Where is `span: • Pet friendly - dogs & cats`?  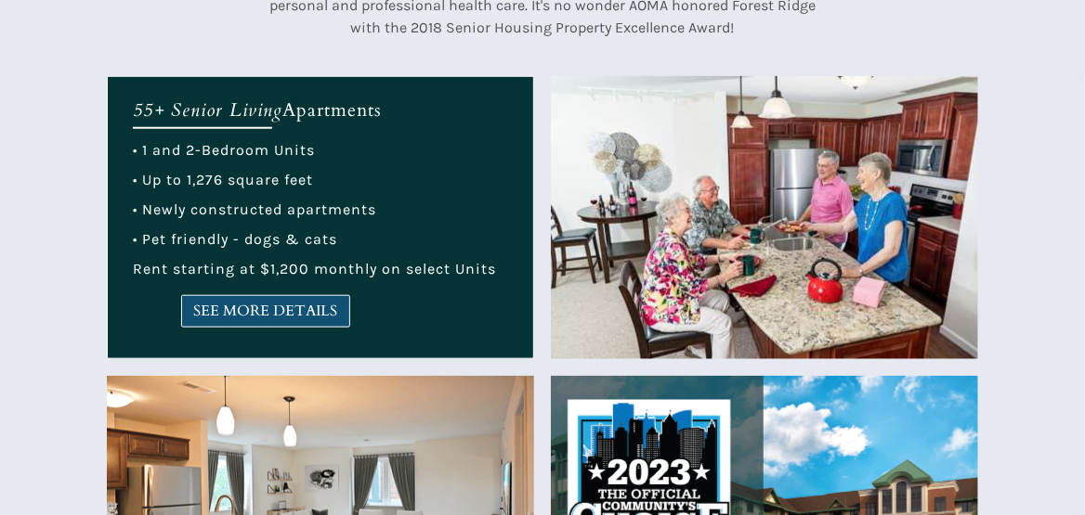 span: • Pet friendly - dogs & cats is located at coordinates (235, 239).